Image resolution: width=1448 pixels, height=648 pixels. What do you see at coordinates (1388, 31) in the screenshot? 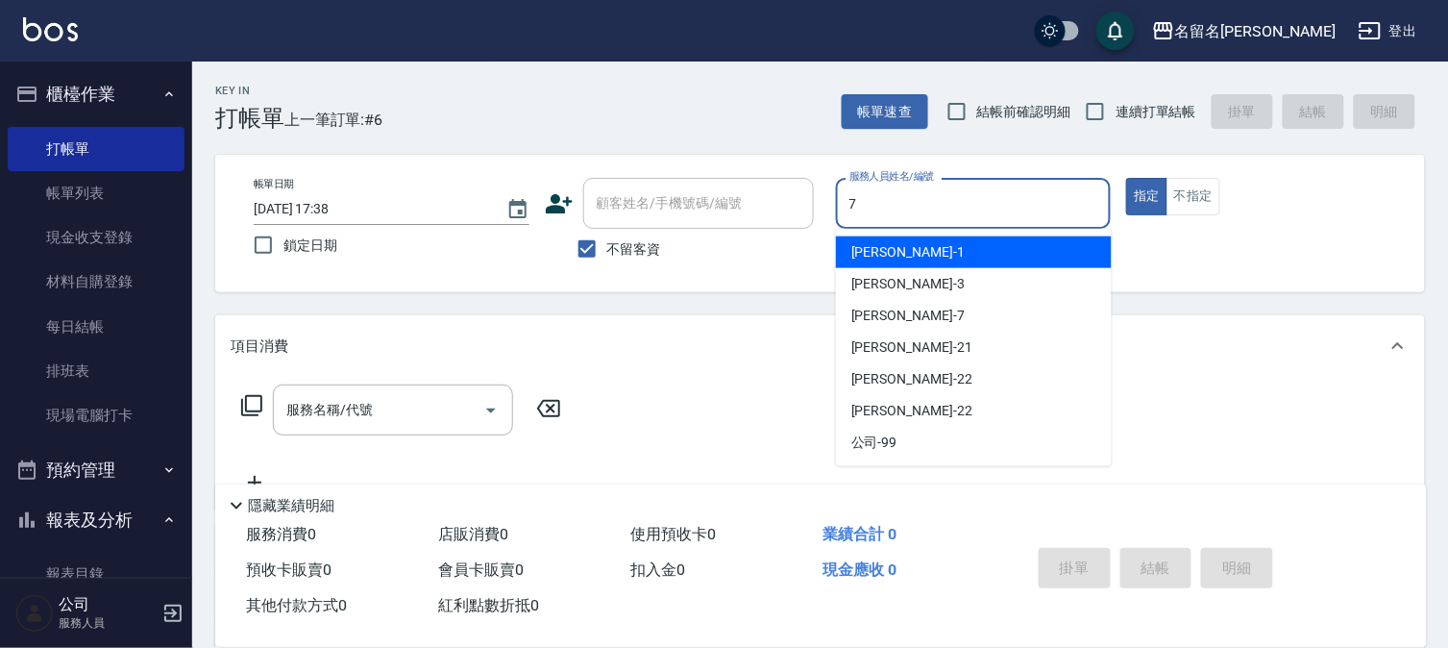
I see `button: 登出` at bounding box center [1388, 31].